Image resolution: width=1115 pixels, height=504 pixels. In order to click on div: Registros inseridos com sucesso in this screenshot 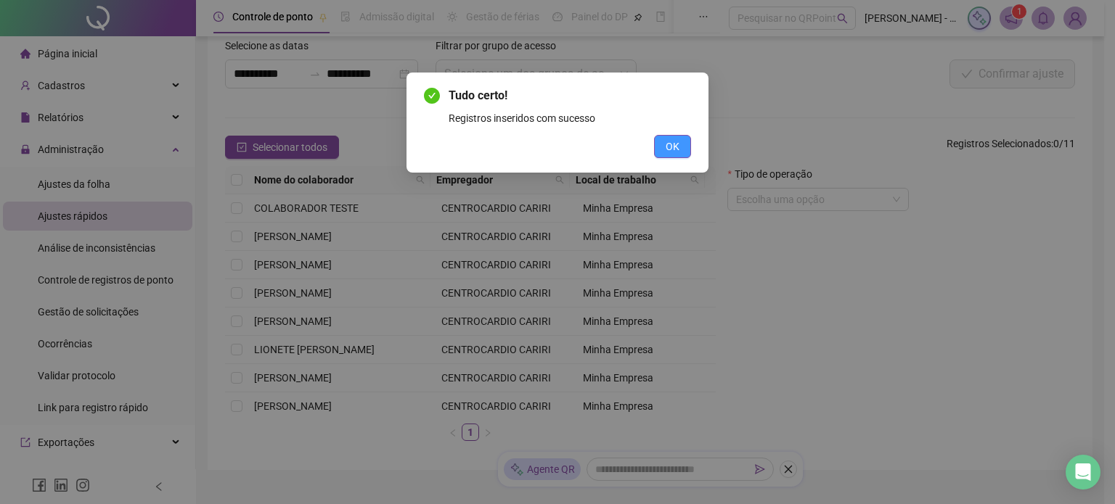, I will do `click(570, 118)`.